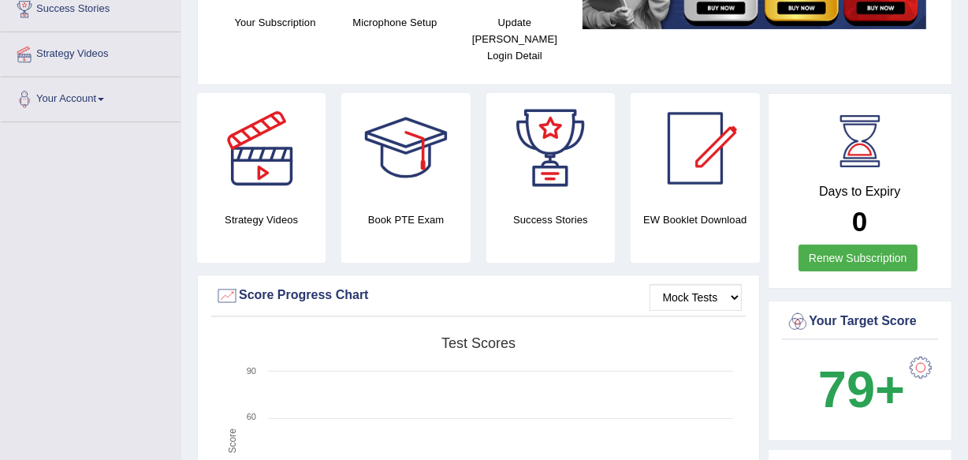 The width and height of the screenshot is (968, 460). Describe the element at coordinates (91, 97) in the screenshot. I see `a: Your Account` at that location.